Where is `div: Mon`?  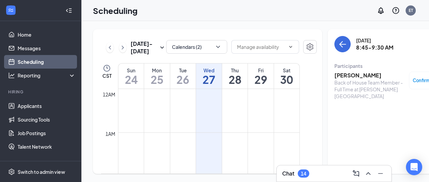 div: Mon is located at coordinates (157, 70).